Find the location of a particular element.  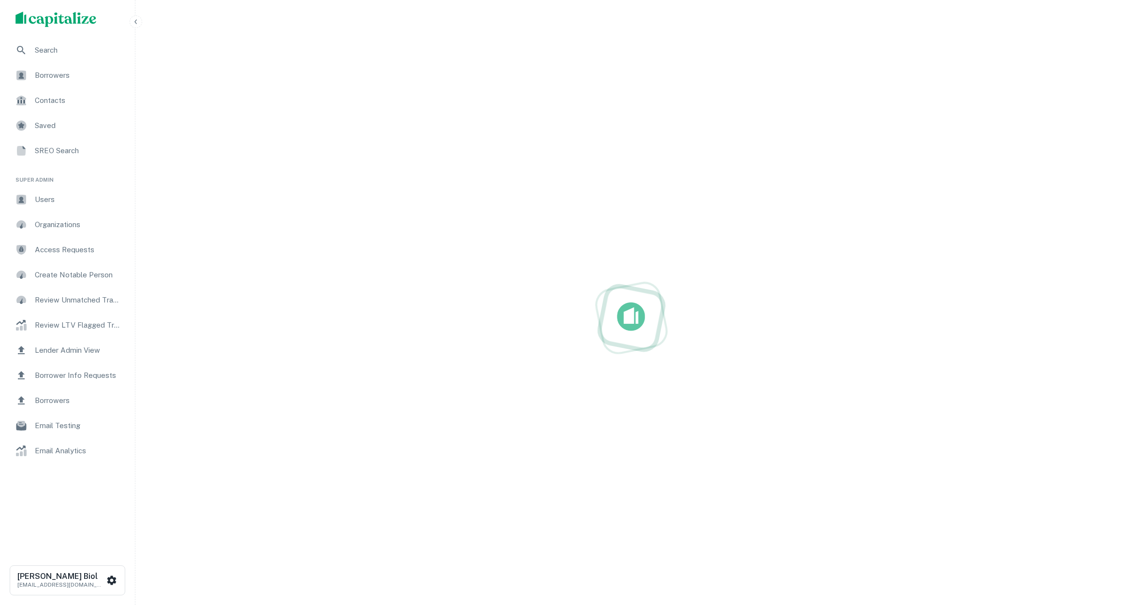

a: Lender Admin View is located at coordinates (67, 351).